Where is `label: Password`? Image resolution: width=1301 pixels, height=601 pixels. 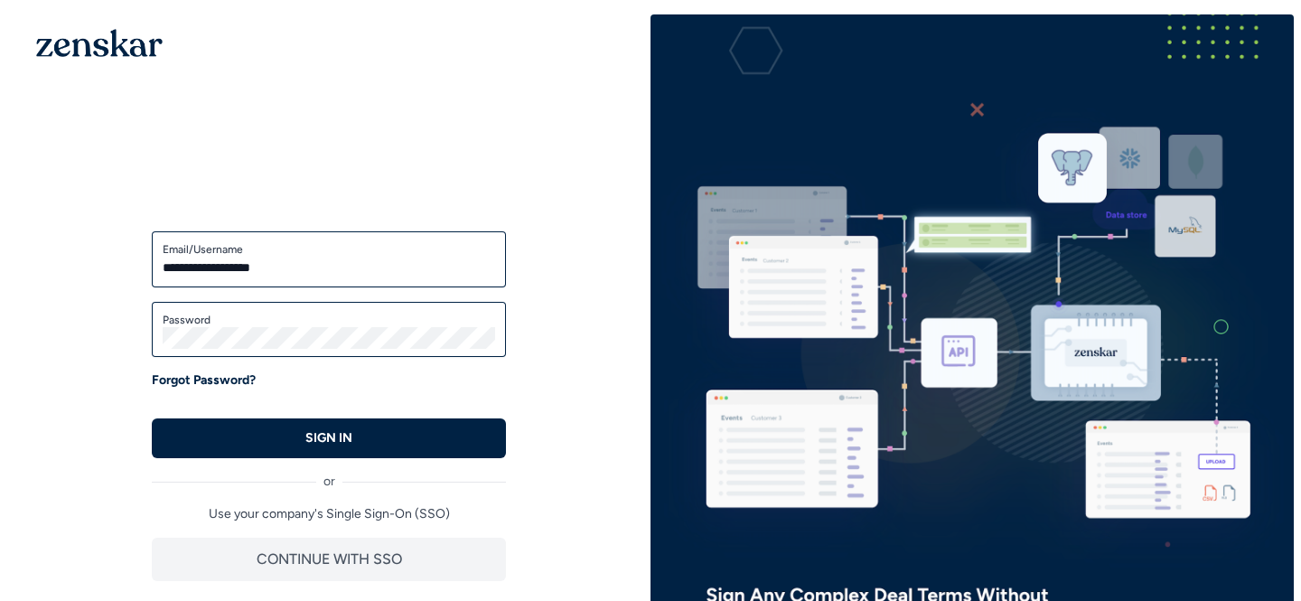 label: Password is located at coordinates (329, 320).